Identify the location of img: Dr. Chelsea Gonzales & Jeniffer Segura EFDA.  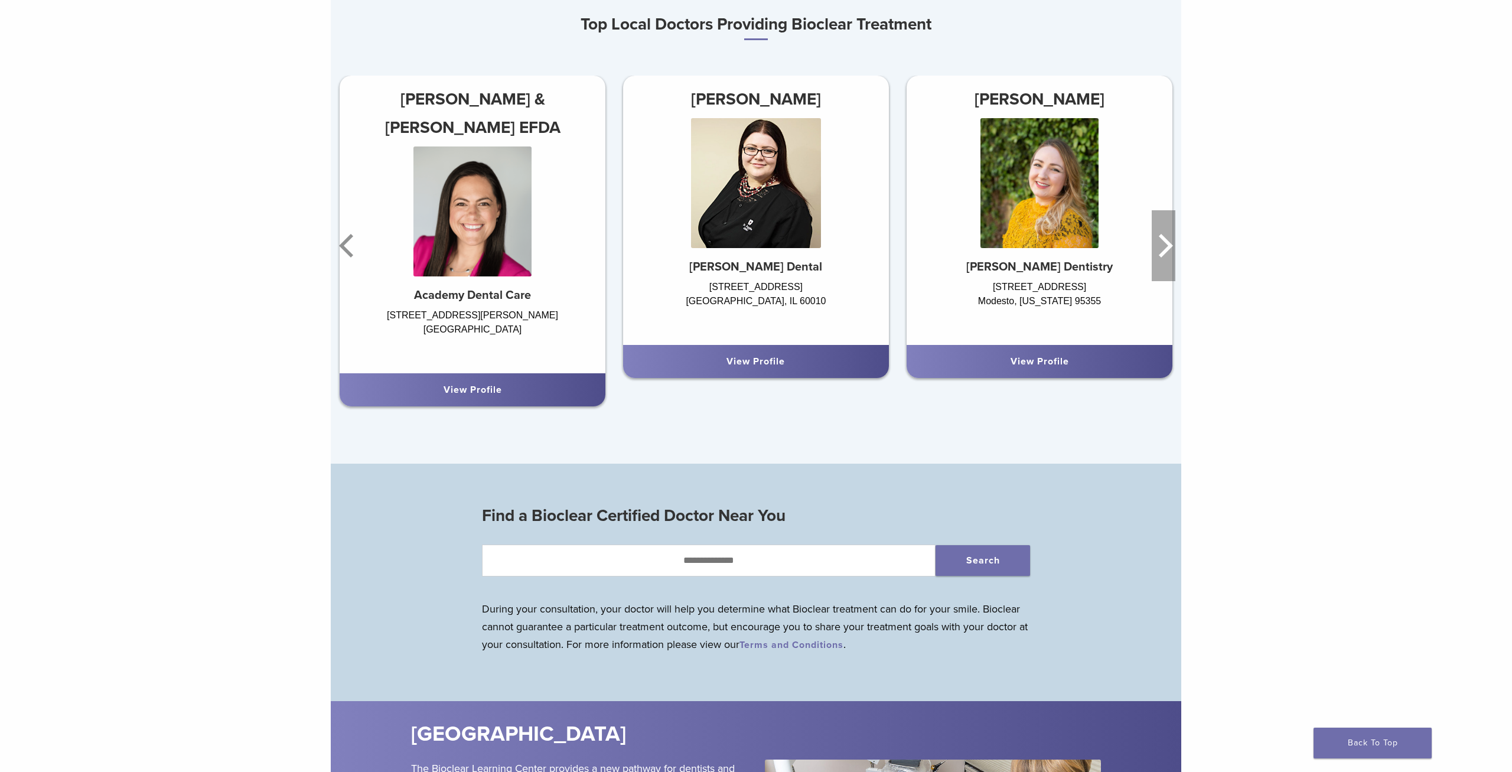
(473, 211).